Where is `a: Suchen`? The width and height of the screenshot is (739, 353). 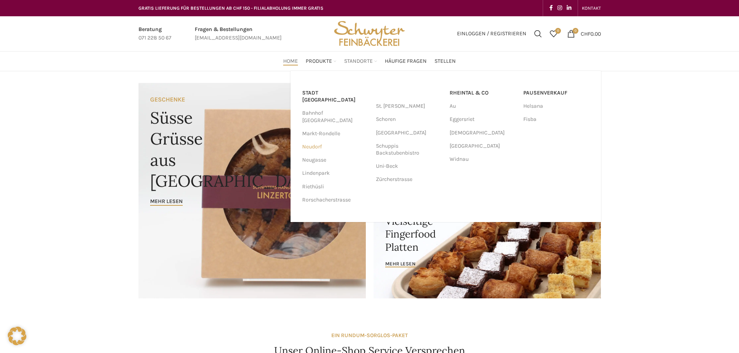
a: Suchen is located at coordinates (538, 34).